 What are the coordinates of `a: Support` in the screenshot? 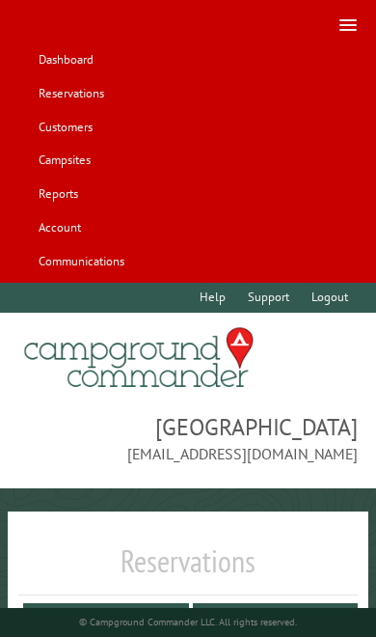 It's located at (268, 297).